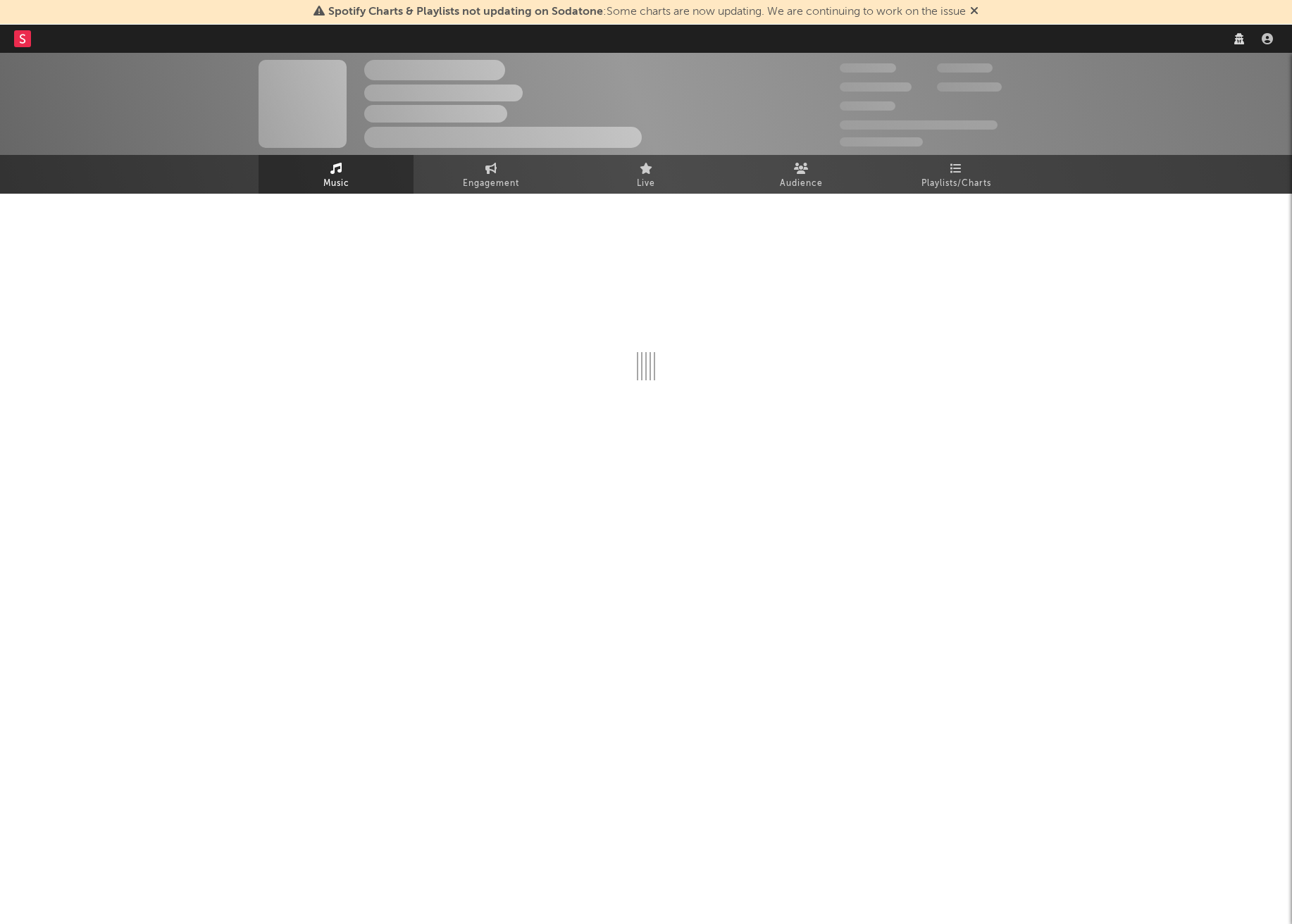 The height and width of the screenshot is (924, 1292). Describe the element at coordinates (336, 174) in the screenshot. I see `a: Music` at that location.